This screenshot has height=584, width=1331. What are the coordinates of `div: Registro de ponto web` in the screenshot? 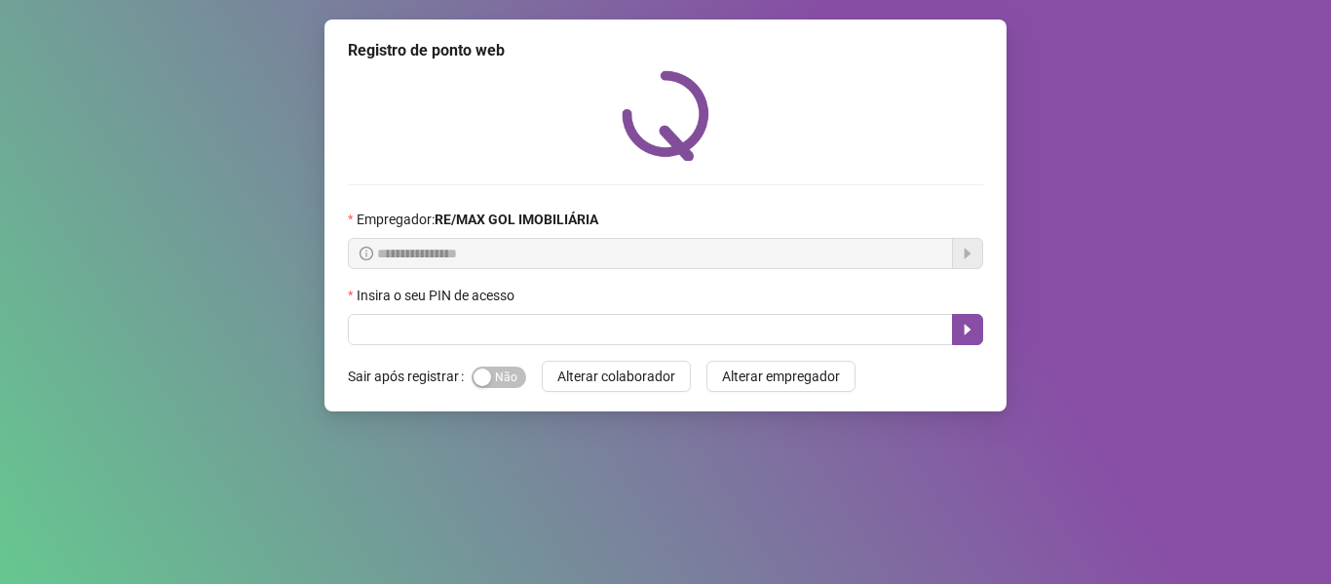 It's located at (666, 51).